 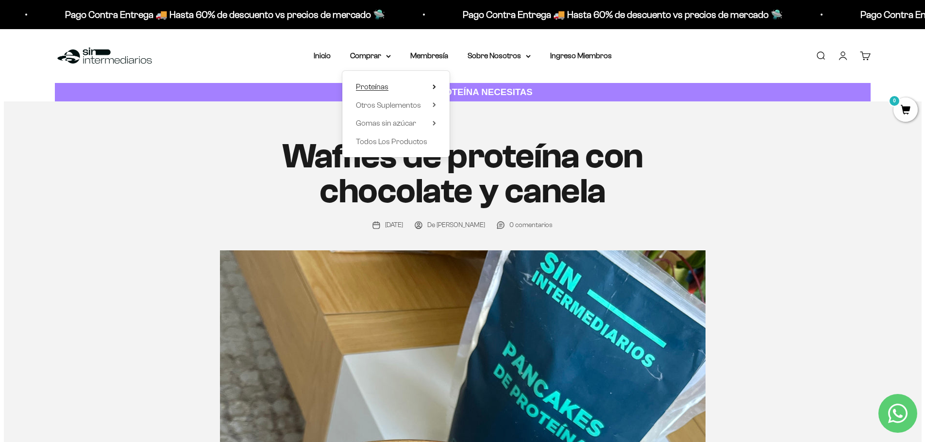 What do you see at coordinates (556, 15) in the screenshot?
I see `p: Pago Contra Entrega 🚚 Hasta 60% de descuento vs precios de mercado 🛸` at bounding box center [556, 15].